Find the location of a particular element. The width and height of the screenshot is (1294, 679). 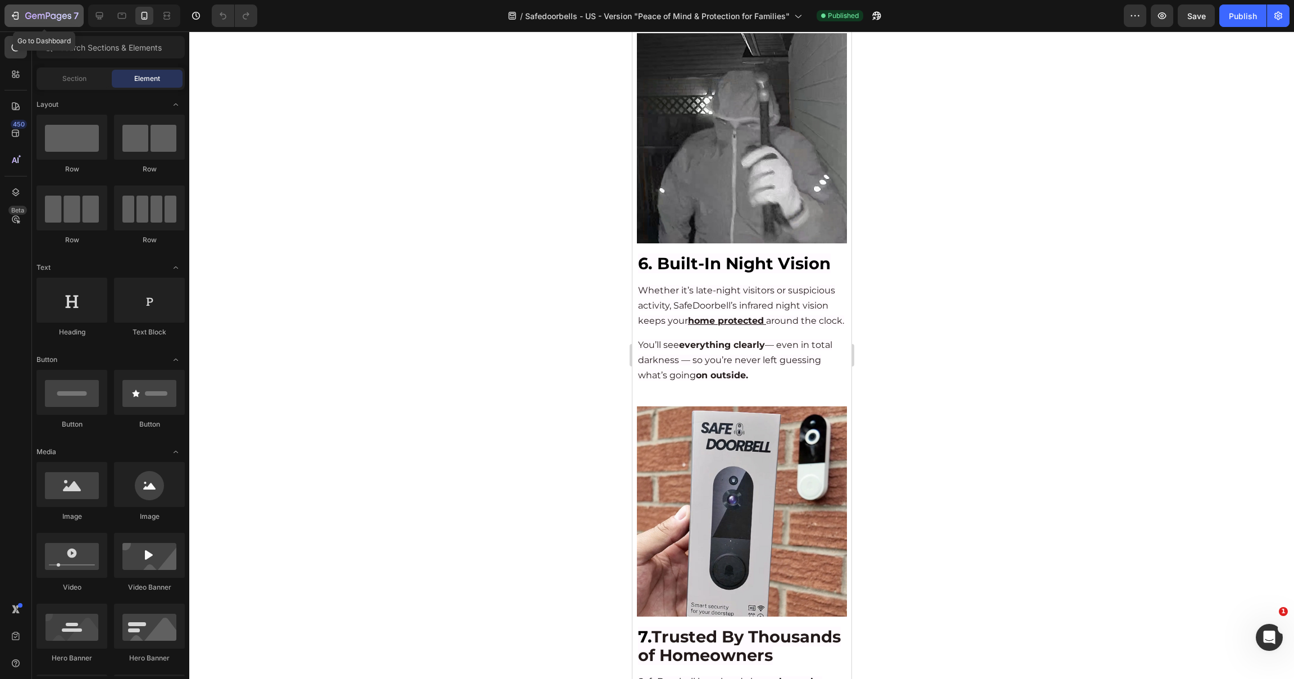

div: 450 is located at coordinates (19, 124).